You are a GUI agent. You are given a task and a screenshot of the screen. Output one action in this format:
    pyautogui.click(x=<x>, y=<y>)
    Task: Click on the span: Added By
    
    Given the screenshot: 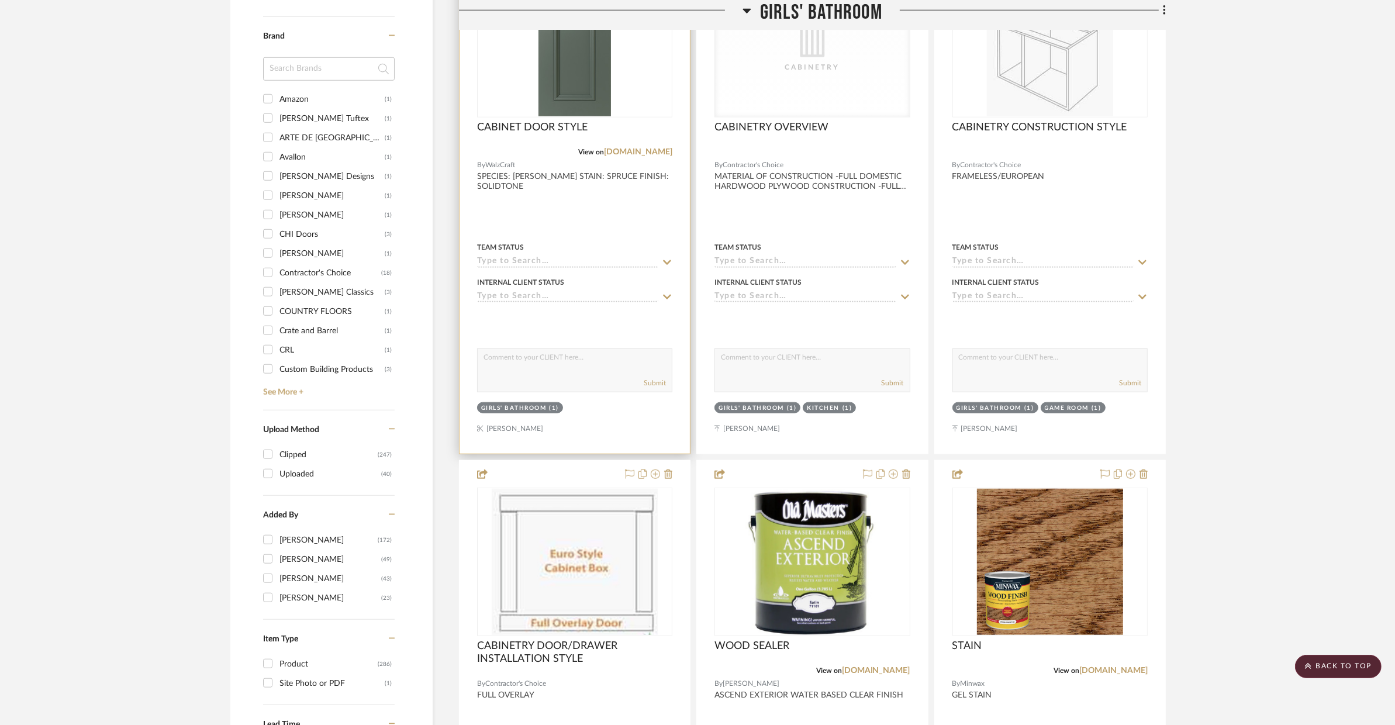 What is the action you would take?
    pyautogui.click(x=281, y=515)
    